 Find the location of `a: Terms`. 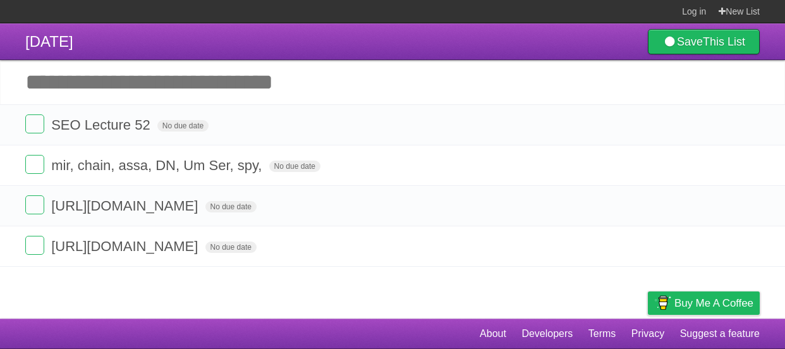

a: Terms is located at coordinates (602, 334).